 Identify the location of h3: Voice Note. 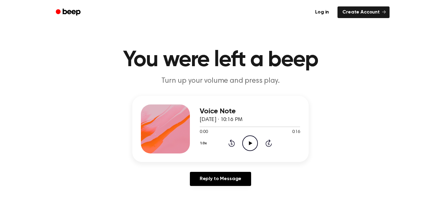
(250, 111).